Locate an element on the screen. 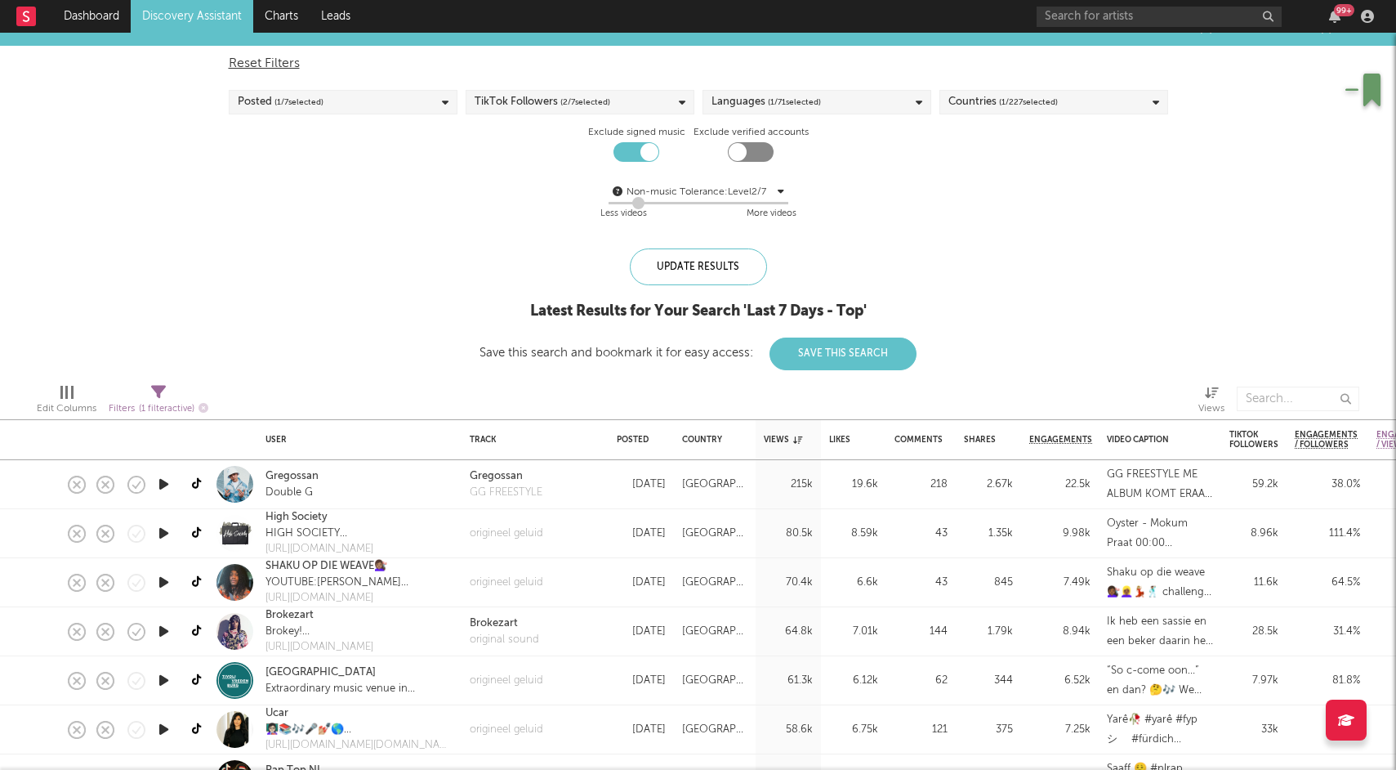 The height and width of the screenshot is (770, 1396). div: Brokezart is located at coordinates (504, 623).